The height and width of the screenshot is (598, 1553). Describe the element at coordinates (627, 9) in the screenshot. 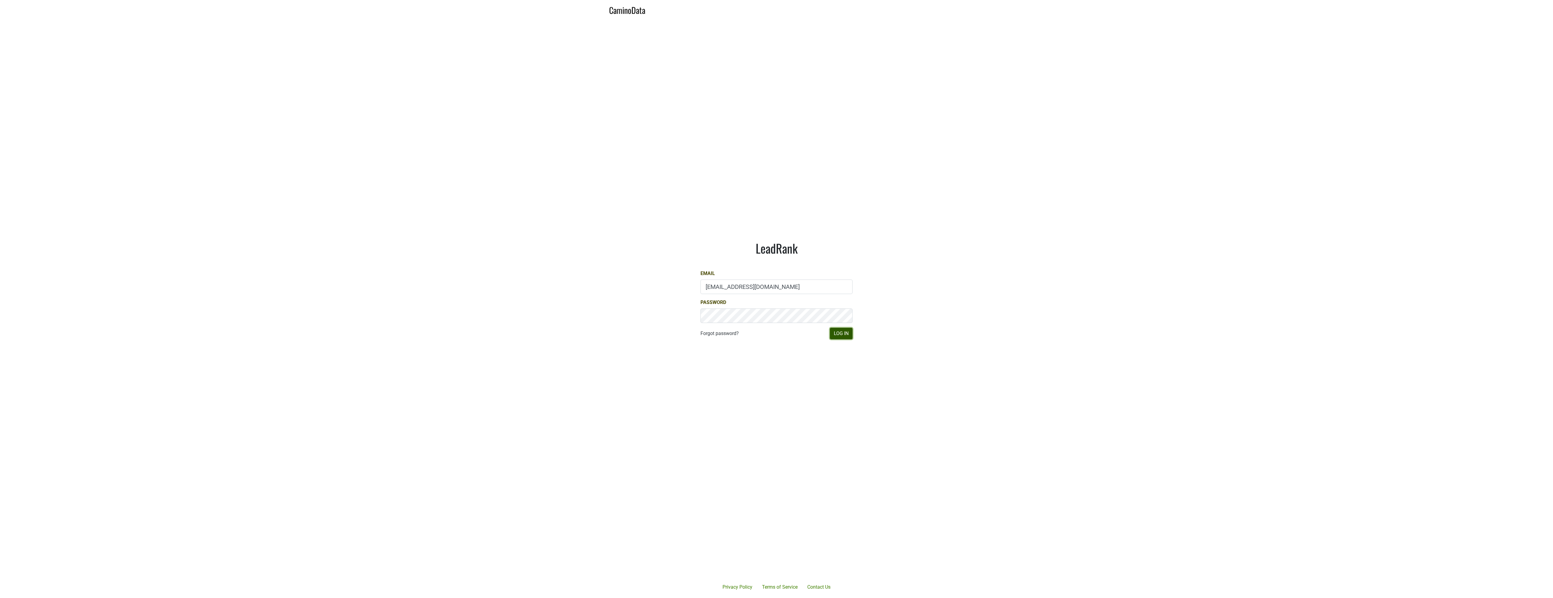

I see `a: CaminoData` at that location.